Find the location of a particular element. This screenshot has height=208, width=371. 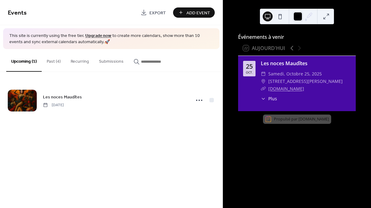

div: 25 is located at coordinates (249, 67).